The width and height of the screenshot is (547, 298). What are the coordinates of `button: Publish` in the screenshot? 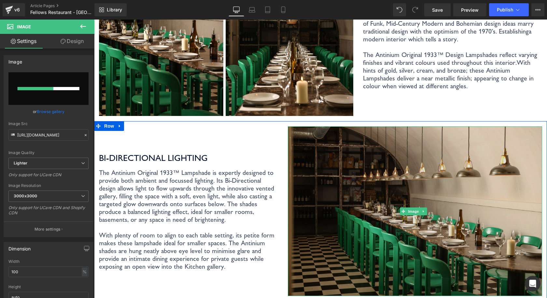 It's located at (508, 10).